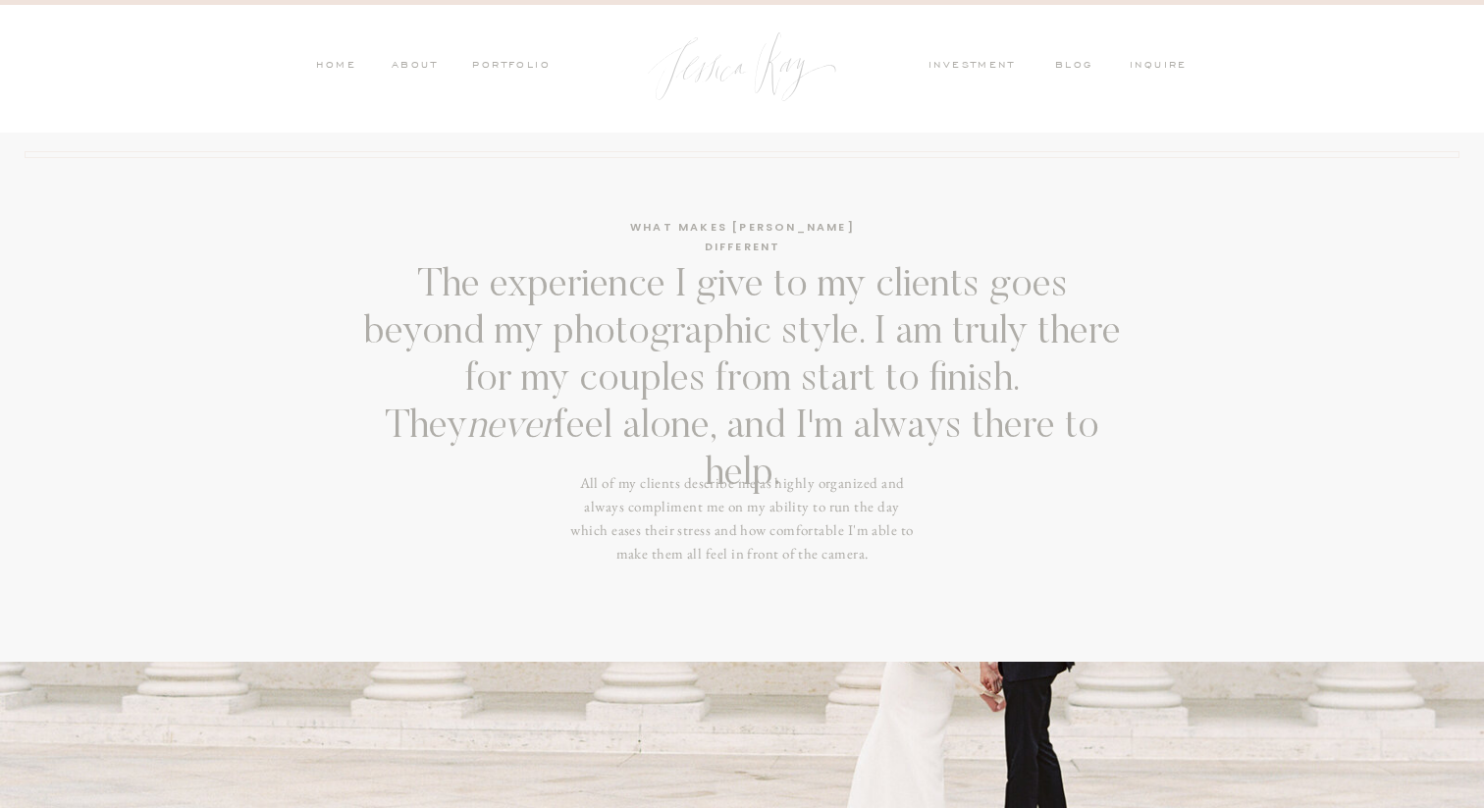 The height and width of the screenshot is (808, 1484). I want to click on nav: HOME, so click(336, 67).